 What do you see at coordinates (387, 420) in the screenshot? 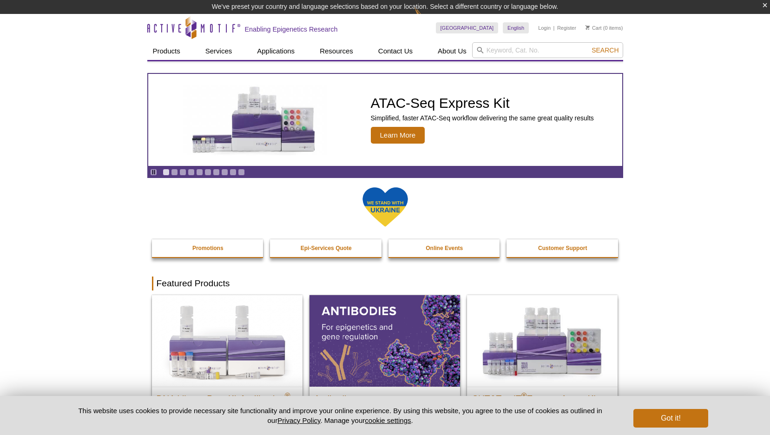
I see `button: cookie settings` at bounding box center [387, 420].